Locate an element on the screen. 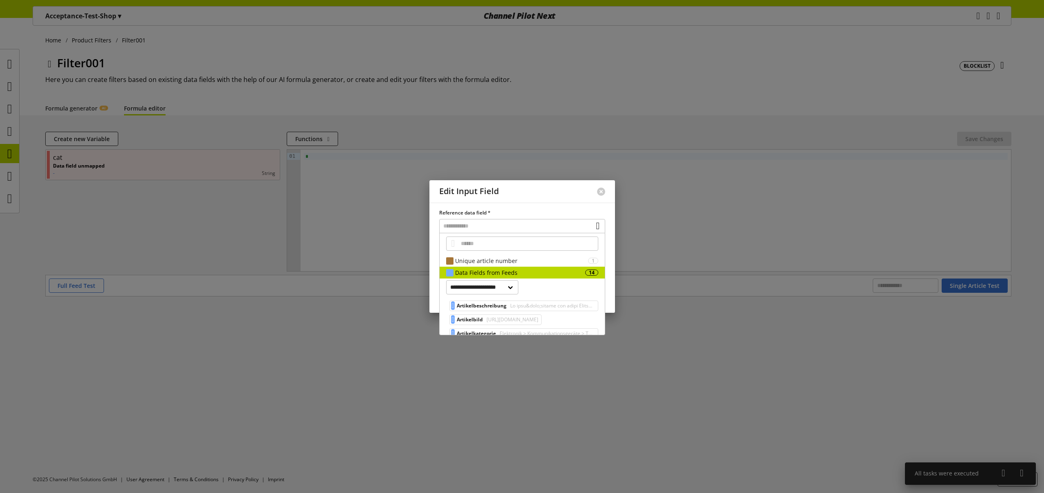 Image resolution: width=1044 pixels, height=493 pixels. div: 14 is located at coordinates (592, 272).